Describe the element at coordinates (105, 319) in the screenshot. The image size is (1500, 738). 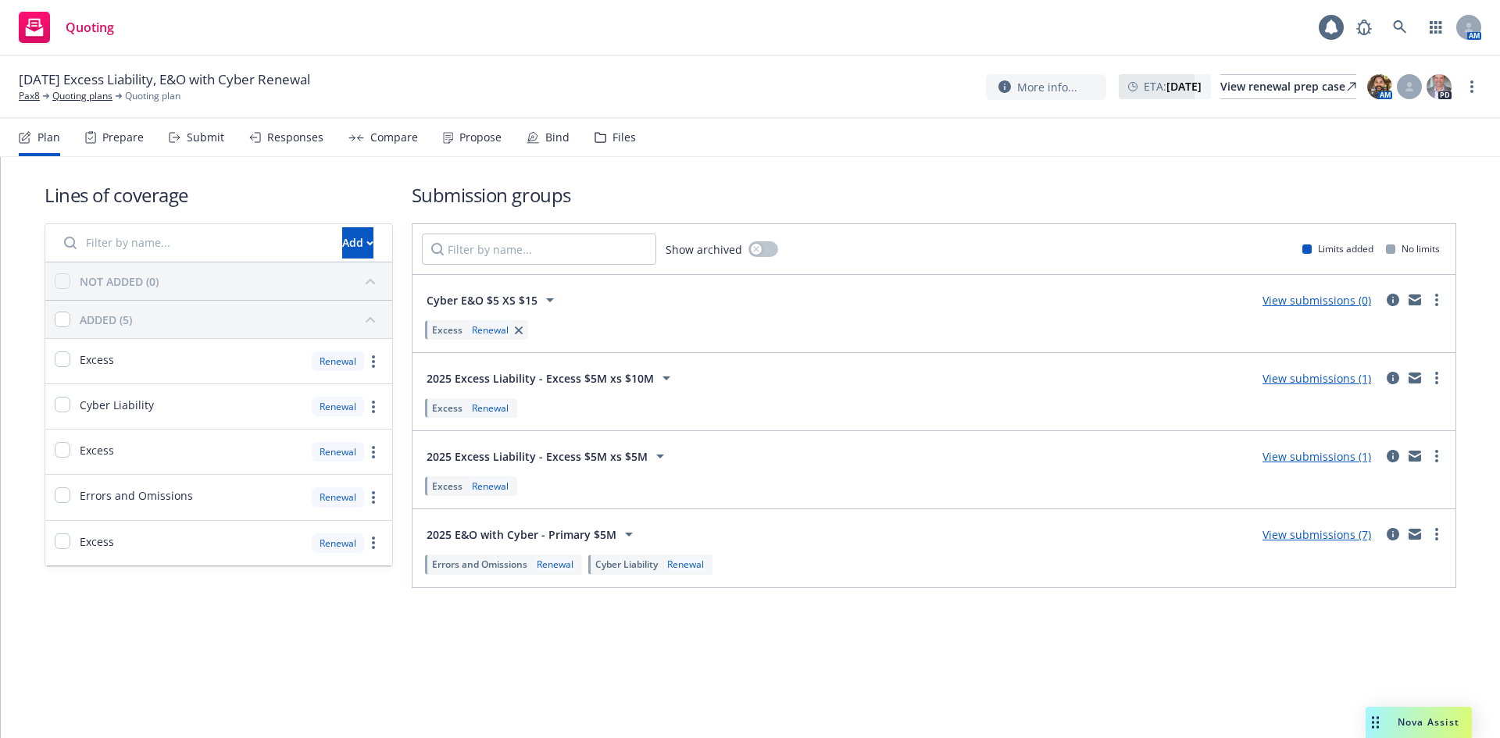
I see `div: ADDED (5)` at that location.